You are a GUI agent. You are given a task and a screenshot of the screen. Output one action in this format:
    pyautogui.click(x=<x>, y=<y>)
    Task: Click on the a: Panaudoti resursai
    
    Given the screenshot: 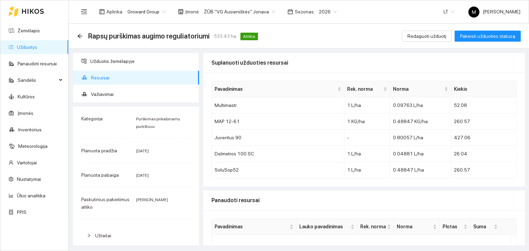 What is the action you would take?
    pyautogui.click(x=37, y=64)
    